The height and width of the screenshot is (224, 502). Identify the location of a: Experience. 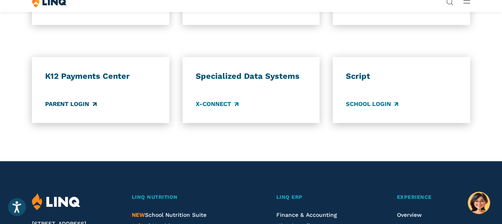
(434, 197).